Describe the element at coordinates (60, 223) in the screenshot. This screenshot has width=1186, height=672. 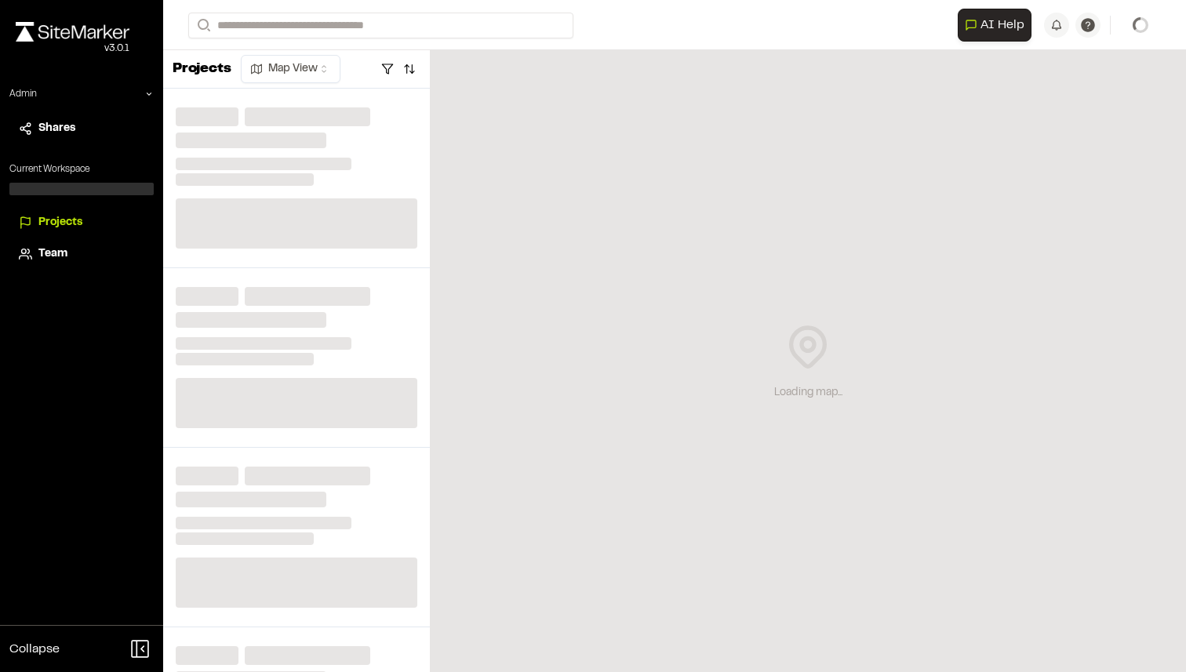
I see `span: Projects` at that location.